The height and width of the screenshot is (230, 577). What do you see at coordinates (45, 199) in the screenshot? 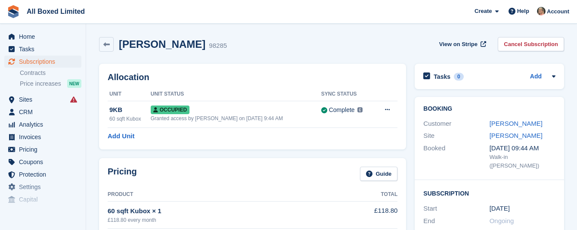
I see `span: Capital` at bounding box center [45, 199].